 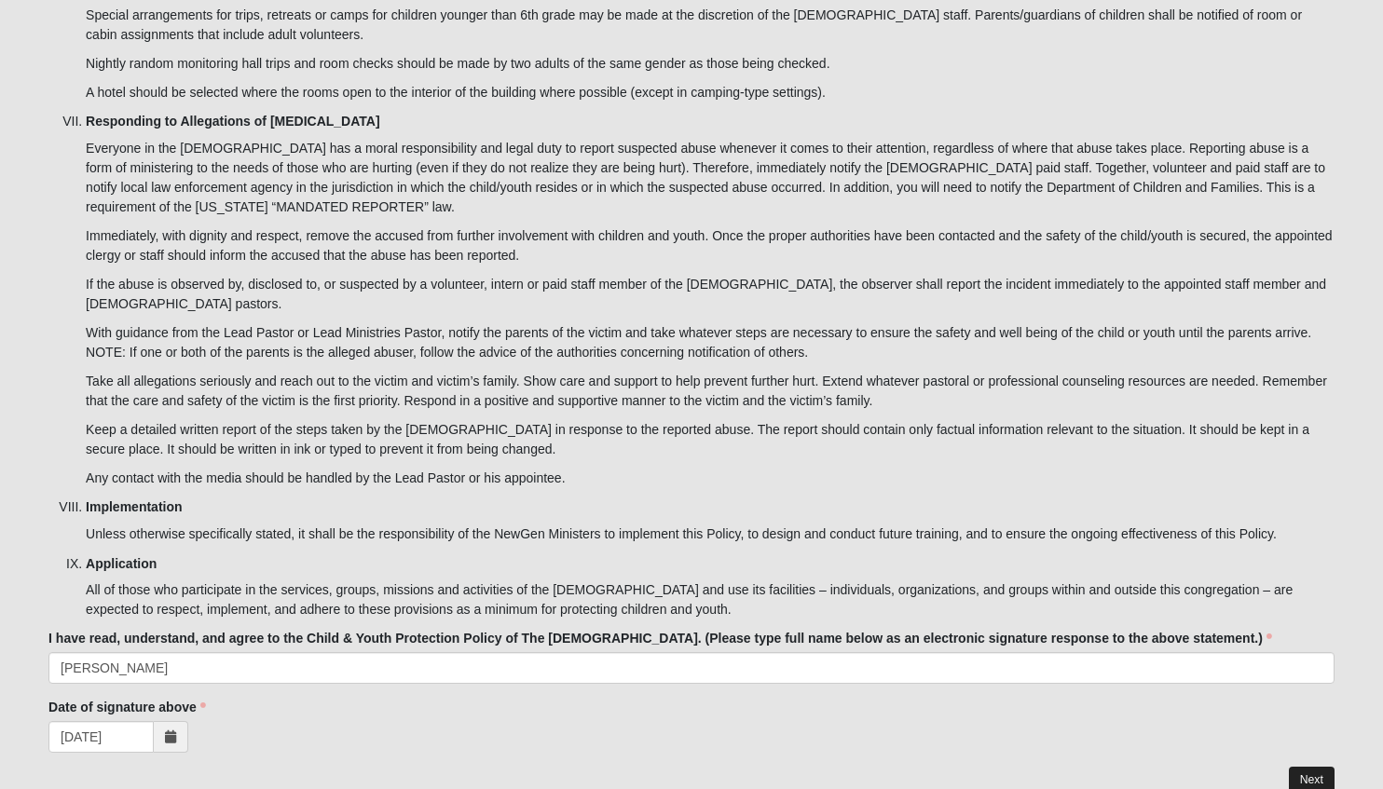 What do you see at coordinates (710, 25) in the screenshot?
I see `p: Special arrangements for trips, retreats or camps for children younger than 6th grade may be made...` at bounding box center [710, 25].